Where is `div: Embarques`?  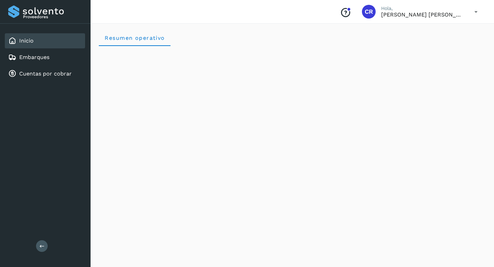 div: Embarques is located at coordinates (45, 57).